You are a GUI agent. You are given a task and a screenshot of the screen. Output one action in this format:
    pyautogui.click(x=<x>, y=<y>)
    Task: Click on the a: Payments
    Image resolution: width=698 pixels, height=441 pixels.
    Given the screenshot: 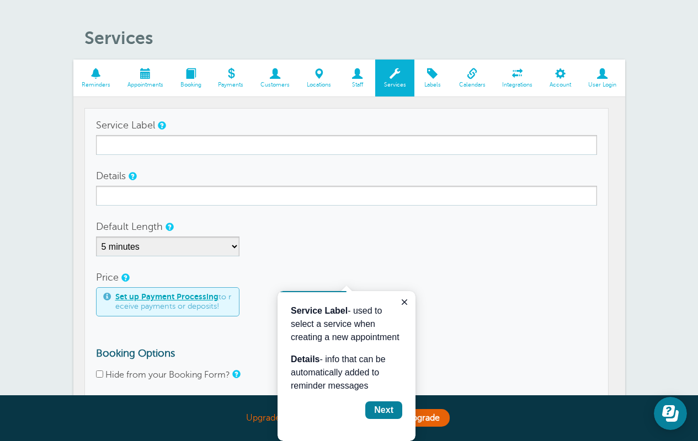 What is the action you would take?
    pyautogui.click(x=230, y=78)
    